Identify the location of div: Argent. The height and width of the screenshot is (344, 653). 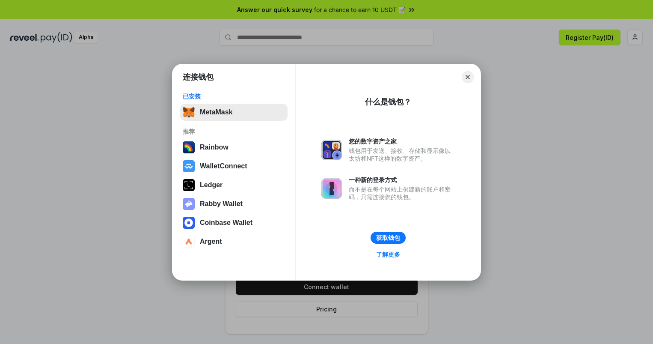
(211, 241).